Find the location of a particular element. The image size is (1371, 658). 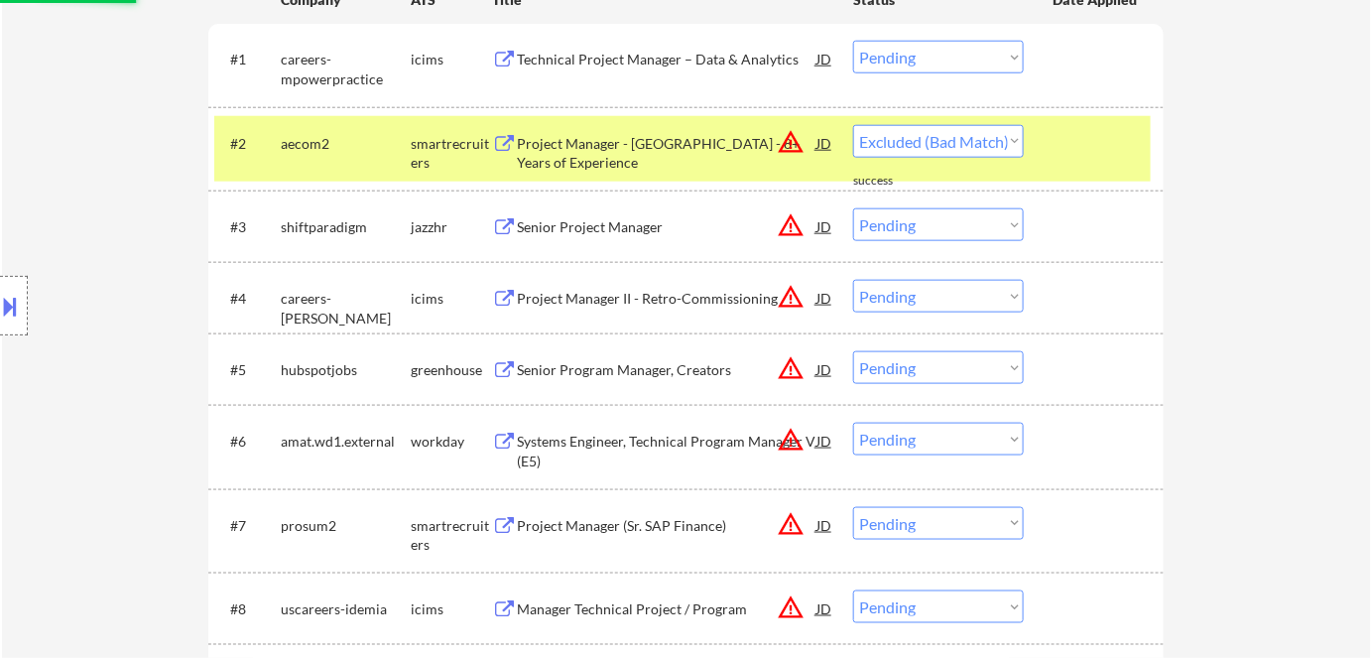

div: Technical Project Manager – Data & Analytics is located at coordinates (667, 60).